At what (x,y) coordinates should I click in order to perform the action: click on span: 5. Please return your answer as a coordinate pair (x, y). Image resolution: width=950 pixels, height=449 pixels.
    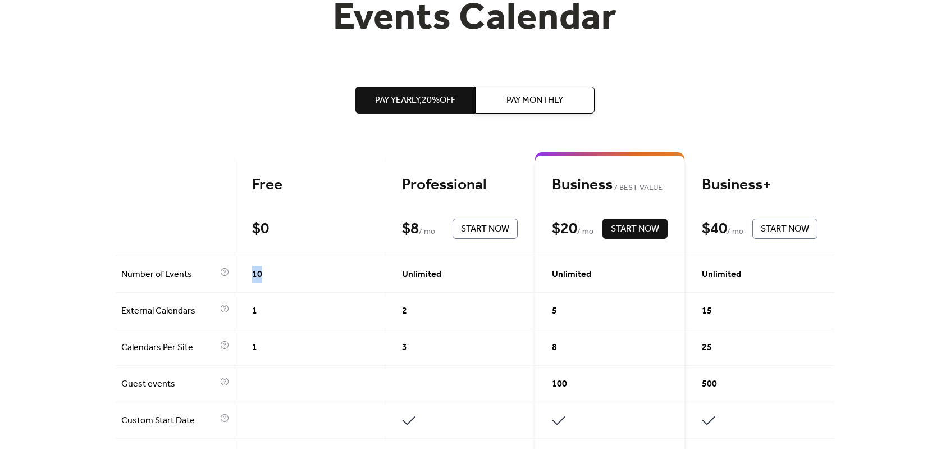
    Looking at the image, I should click on (554, 311).